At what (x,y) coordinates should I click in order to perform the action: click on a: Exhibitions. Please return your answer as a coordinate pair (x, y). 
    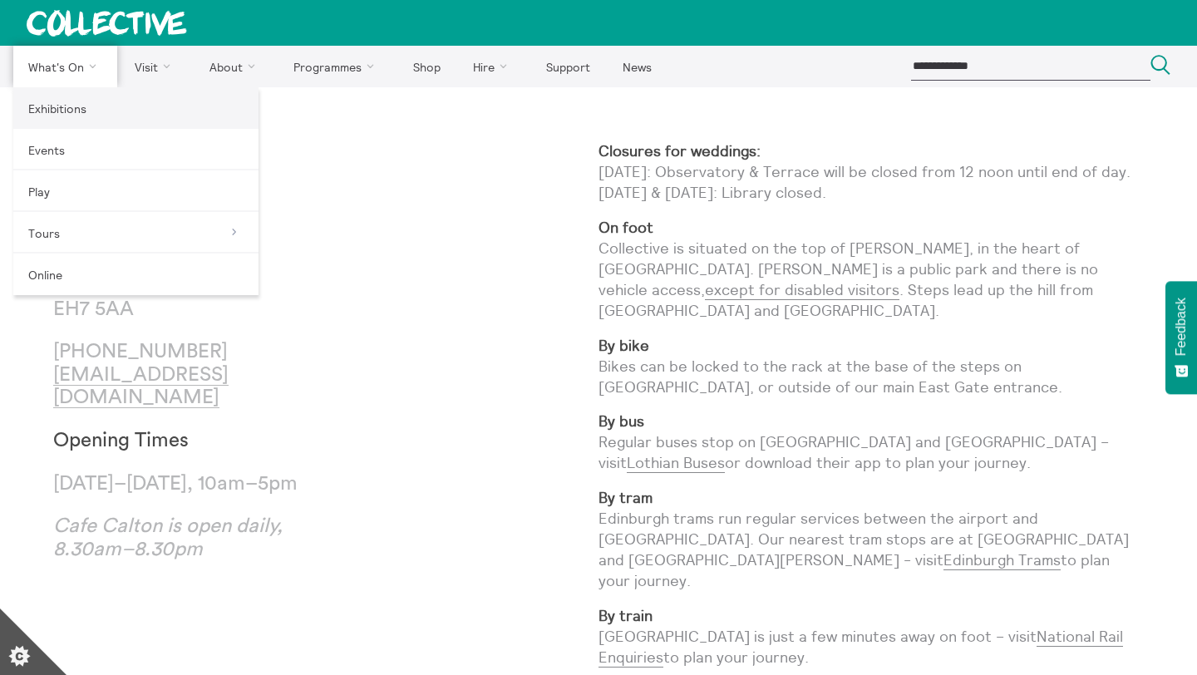
    Looking at the image, I should click on (135, 108).